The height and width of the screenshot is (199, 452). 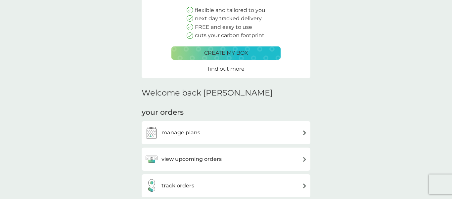 I want to click on h3: manage plans, so click(x=181, y=132).